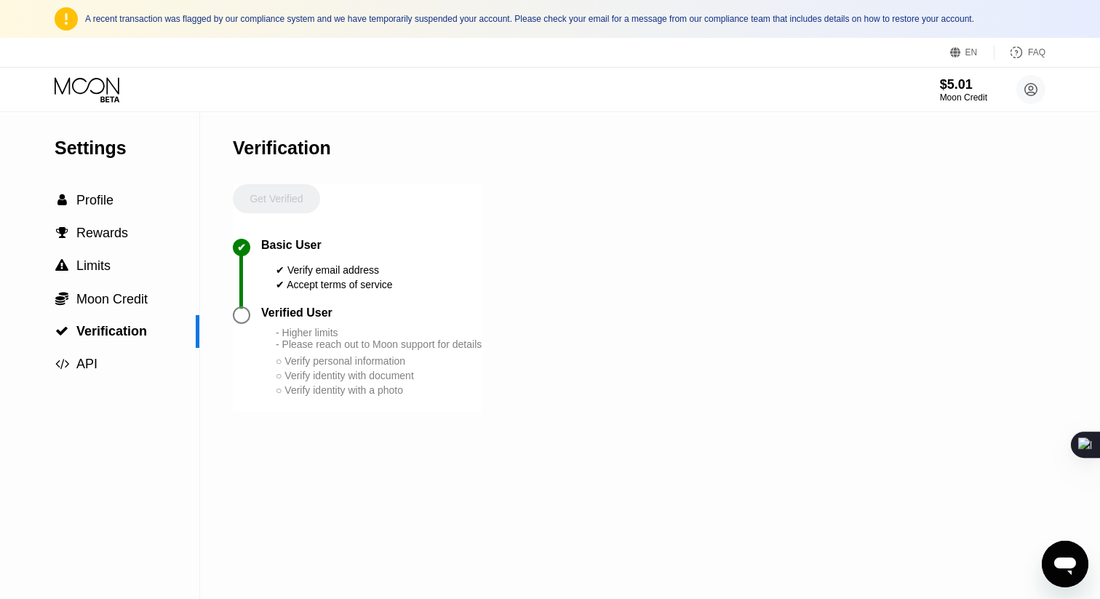 This screenshot has height=599, width=1100. Describe the element at coordinates (281, 148) in the screenshot. I see `div: Verification` at that location.